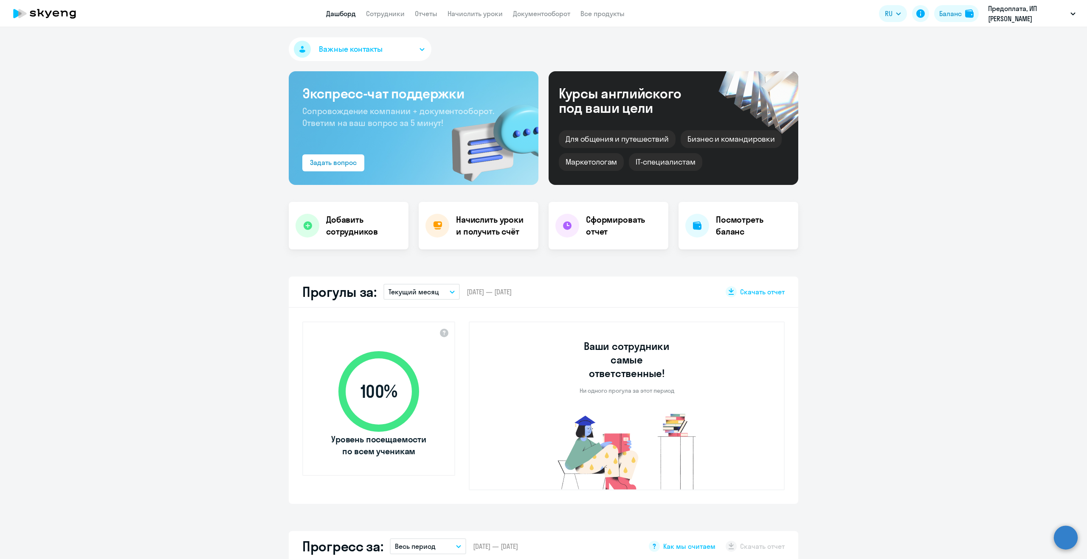  I want to click on button: Весь период, so click(428, 547).